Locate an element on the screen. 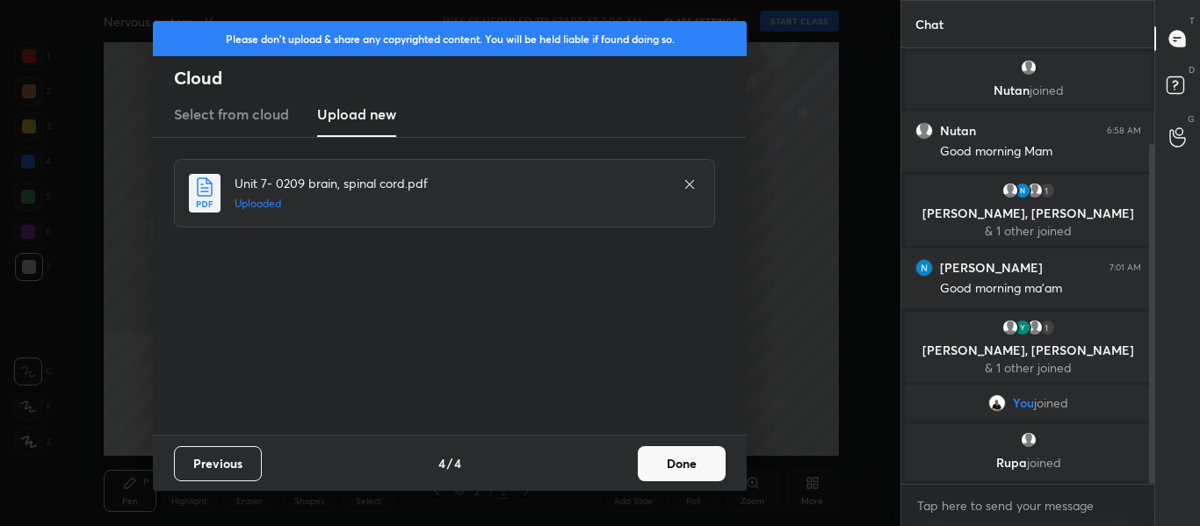 Image resolution: width=1200 pixels, height=526 pixels. button: Done is located at coordinates (682, 464).